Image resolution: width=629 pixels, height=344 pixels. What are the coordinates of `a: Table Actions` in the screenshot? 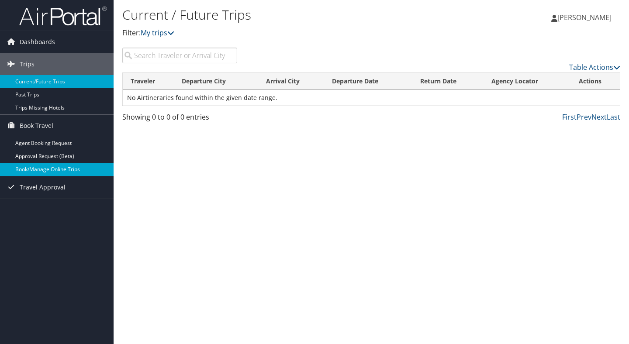 It's located at (594, 67).